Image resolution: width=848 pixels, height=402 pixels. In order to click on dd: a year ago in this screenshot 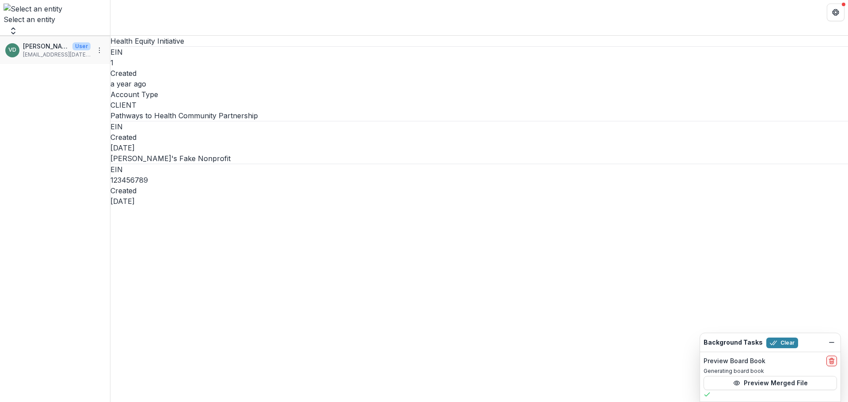, I will do `click(479, 84)`.